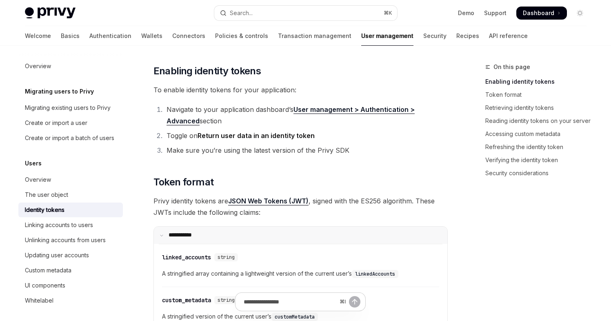 The height and width of the screenshot is (321, 611). I want to click on button: Open search, so click(306, 13).